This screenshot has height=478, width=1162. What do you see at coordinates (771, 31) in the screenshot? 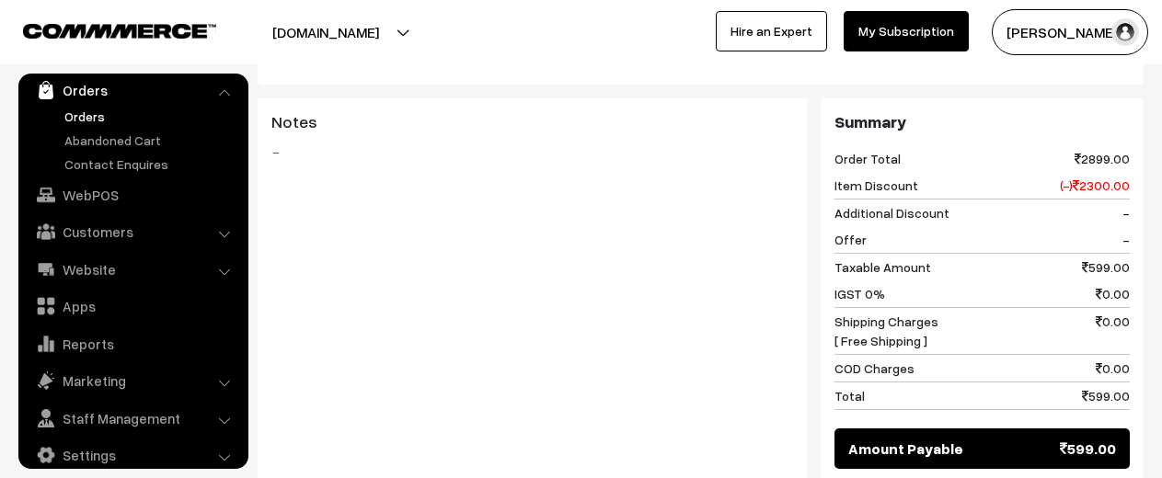
I see `a: Hire an Expert` at bounding box center [771, 31].